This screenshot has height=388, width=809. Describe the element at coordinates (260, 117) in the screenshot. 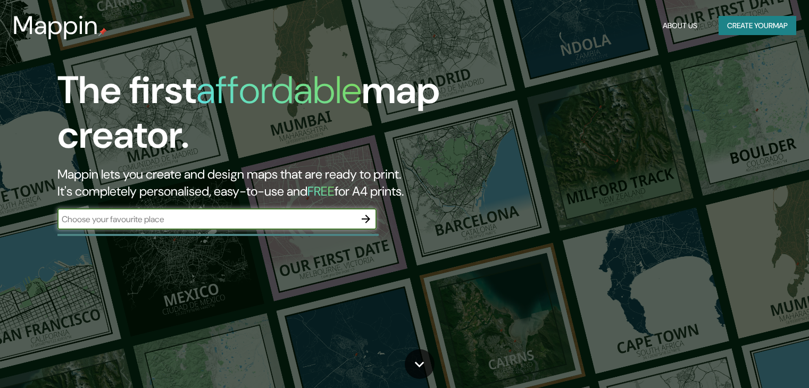

I see `h1: The first map creator.` at that location.